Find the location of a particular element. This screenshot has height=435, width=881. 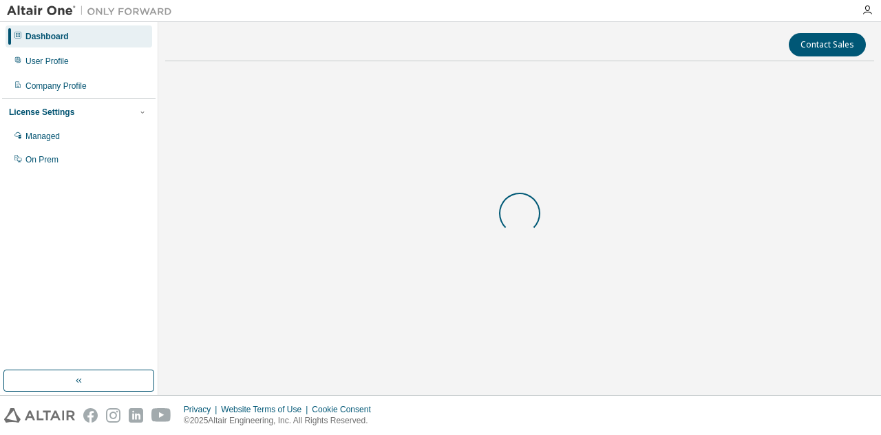

div: Dashboard is located at coordinates (47, 36).